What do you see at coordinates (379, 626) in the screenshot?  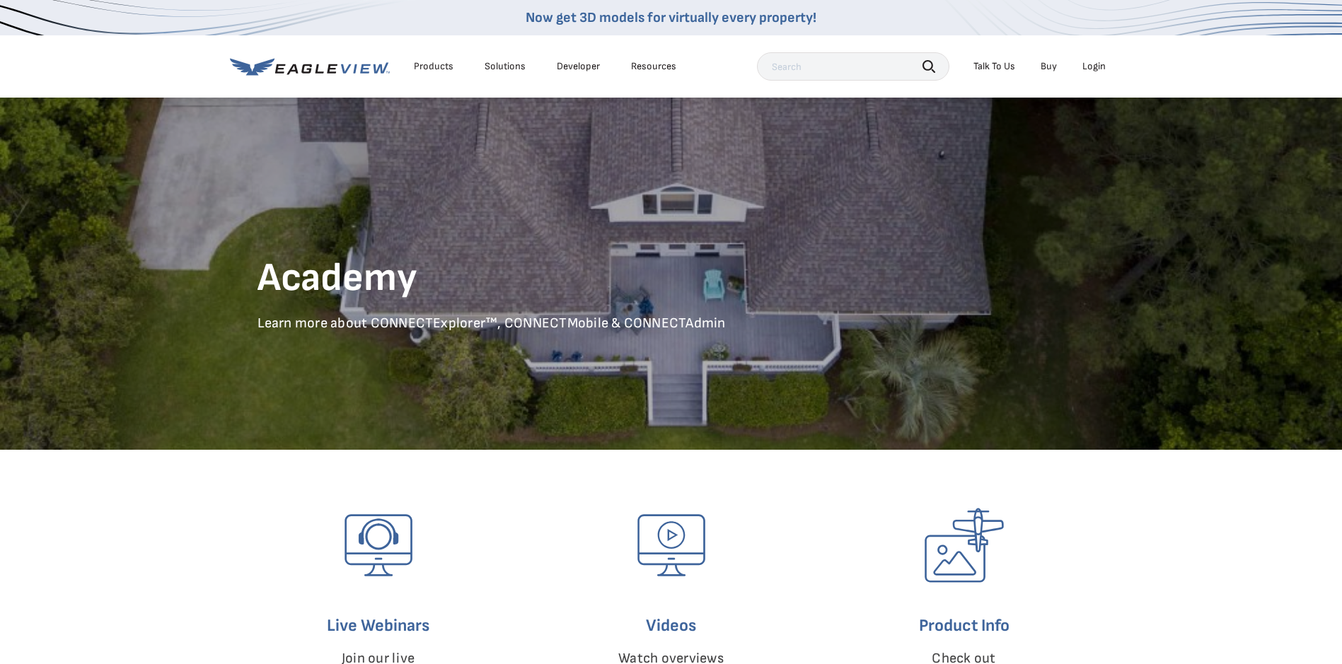 I see `h6: Live Webinars` at bounding box center [379, 626].